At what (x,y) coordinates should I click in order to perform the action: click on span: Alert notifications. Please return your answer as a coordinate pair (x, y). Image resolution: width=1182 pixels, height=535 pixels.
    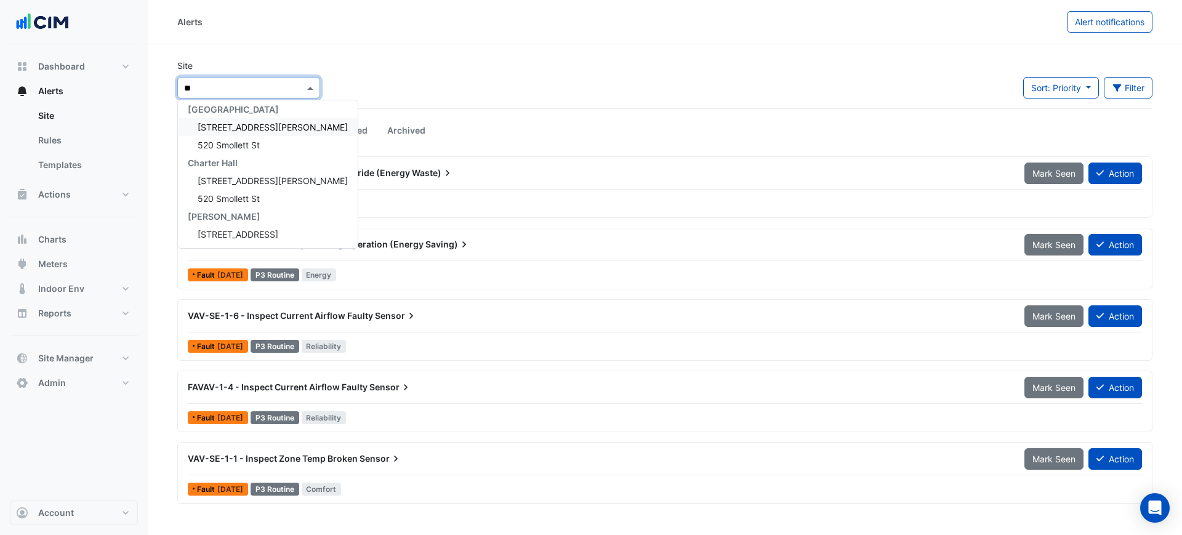
    Looking at the image, I should click on (1110, 22).